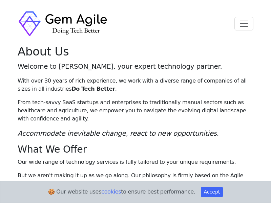  Describe the element at coordinates (111, 192) in the screenshot. I see `a: cookies` at that location.